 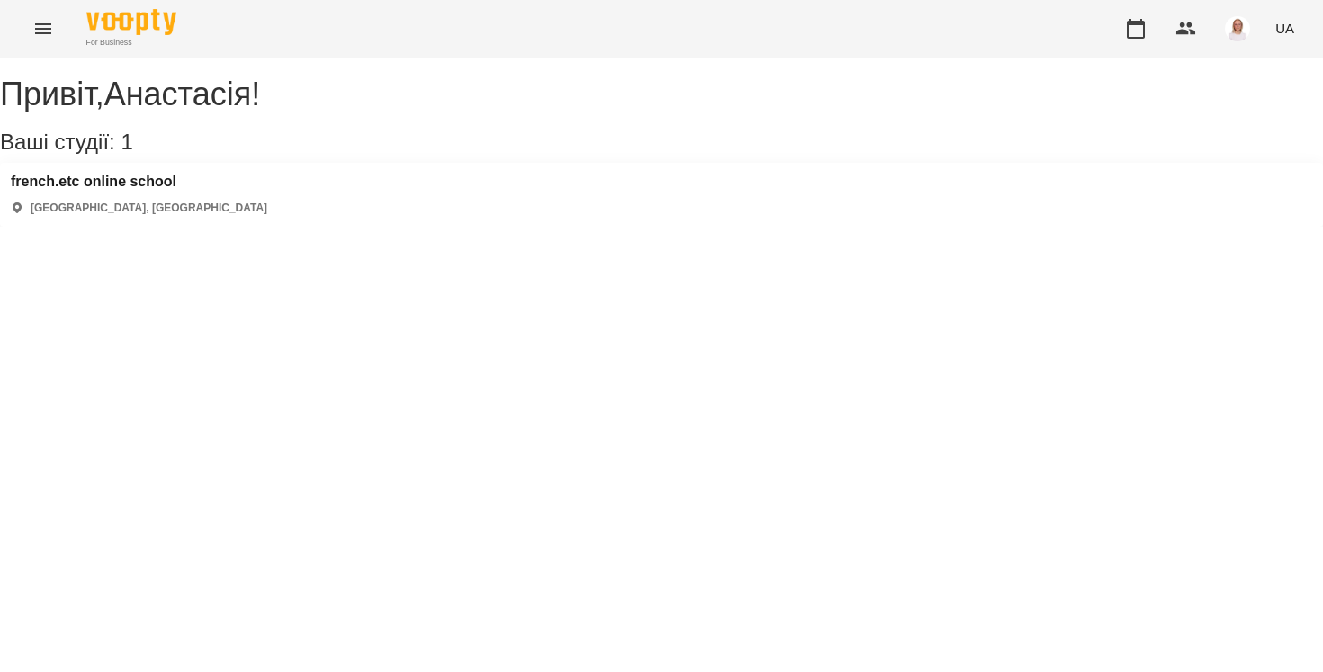 I want to click on button: Menu, so click(x=43, y=29).